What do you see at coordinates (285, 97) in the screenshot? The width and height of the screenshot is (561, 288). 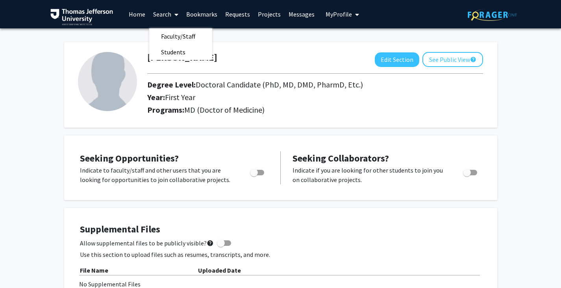 I see `h2: Year:` at bounding box center [285, 97].